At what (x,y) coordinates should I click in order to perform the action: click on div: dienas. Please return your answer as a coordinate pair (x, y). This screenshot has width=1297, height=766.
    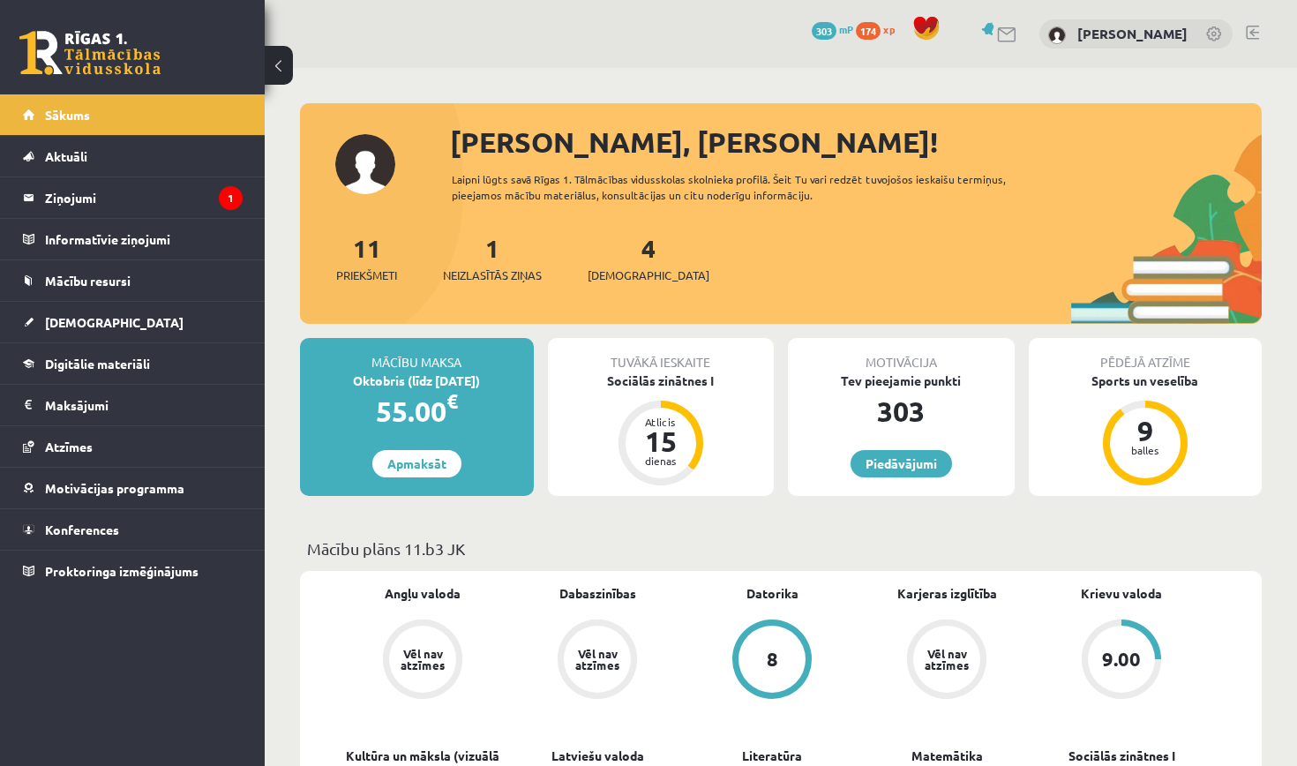
    Looking at the image, I should click on (661, 461).